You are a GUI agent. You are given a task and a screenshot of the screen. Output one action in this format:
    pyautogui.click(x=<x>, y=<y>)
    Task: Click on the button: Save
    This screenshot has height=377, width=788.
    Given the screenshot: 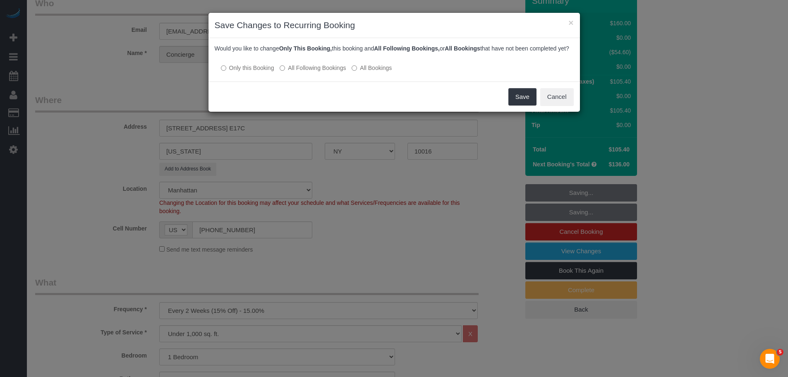 What is the action you would take?
    pyautogui.click(x=523, y=97)
    